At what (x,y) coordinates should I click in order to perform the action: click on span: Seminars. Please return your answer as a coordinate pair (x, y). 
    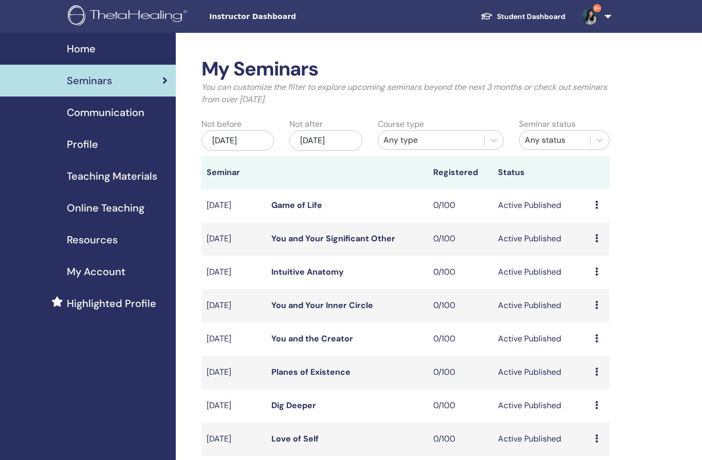
    Looking at the image, I should click on (89, 81).